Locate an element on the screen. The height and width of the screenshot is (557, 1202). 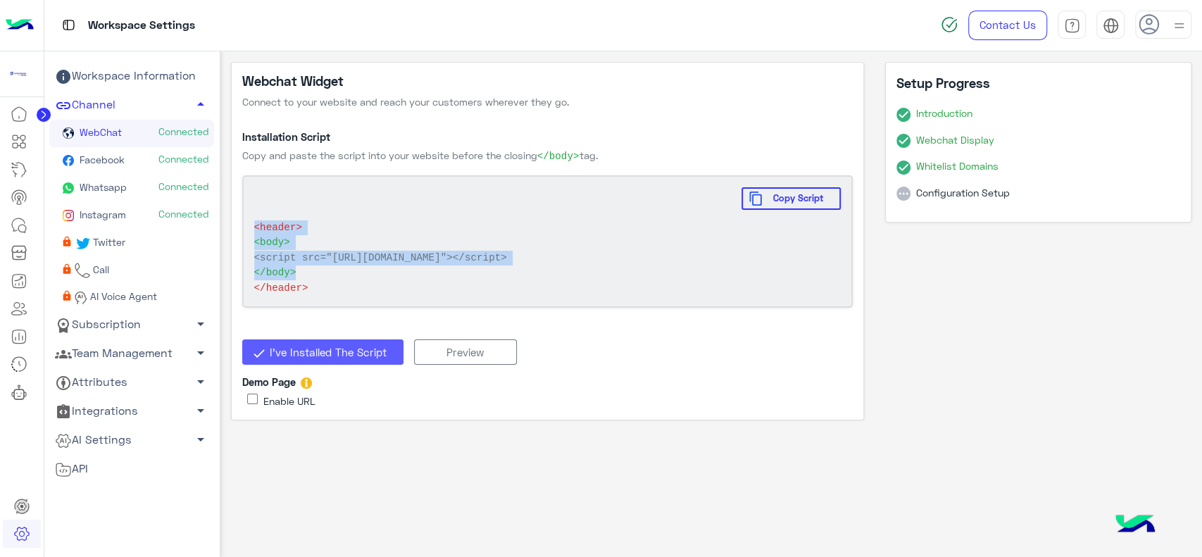
img: profile is located at coordinates (1178, 25).